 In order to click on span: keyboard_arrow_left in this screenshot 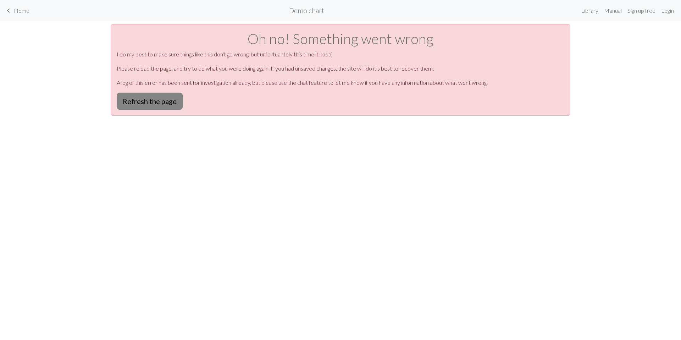, I will do `click(9, 11)`.